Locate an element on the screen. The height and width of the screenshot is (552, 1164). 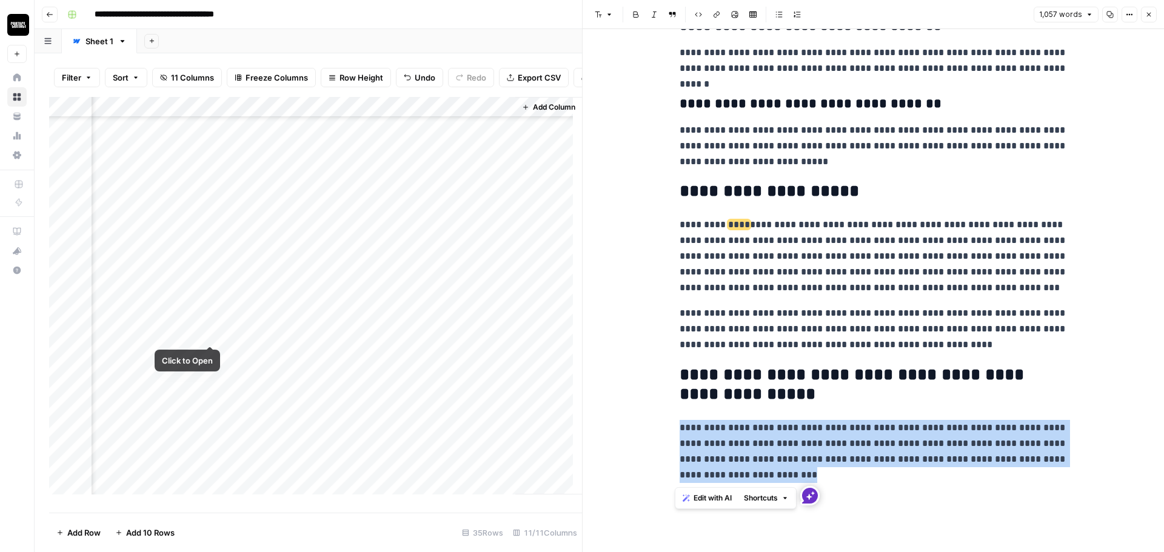
span: Filter is located at coordinates (72, 78).